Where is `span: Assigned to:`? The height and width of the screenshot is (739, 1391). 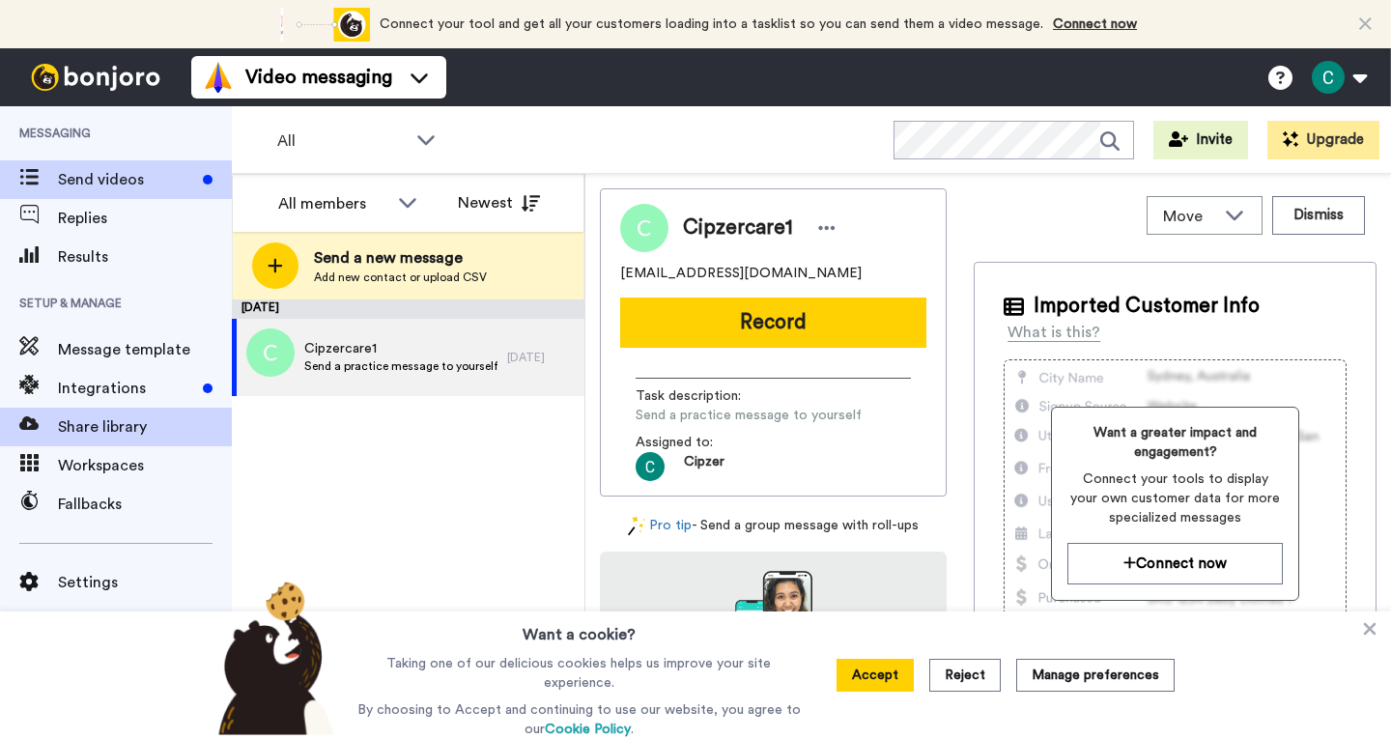
span: Assigned to: is located at coordinates (703, 442).